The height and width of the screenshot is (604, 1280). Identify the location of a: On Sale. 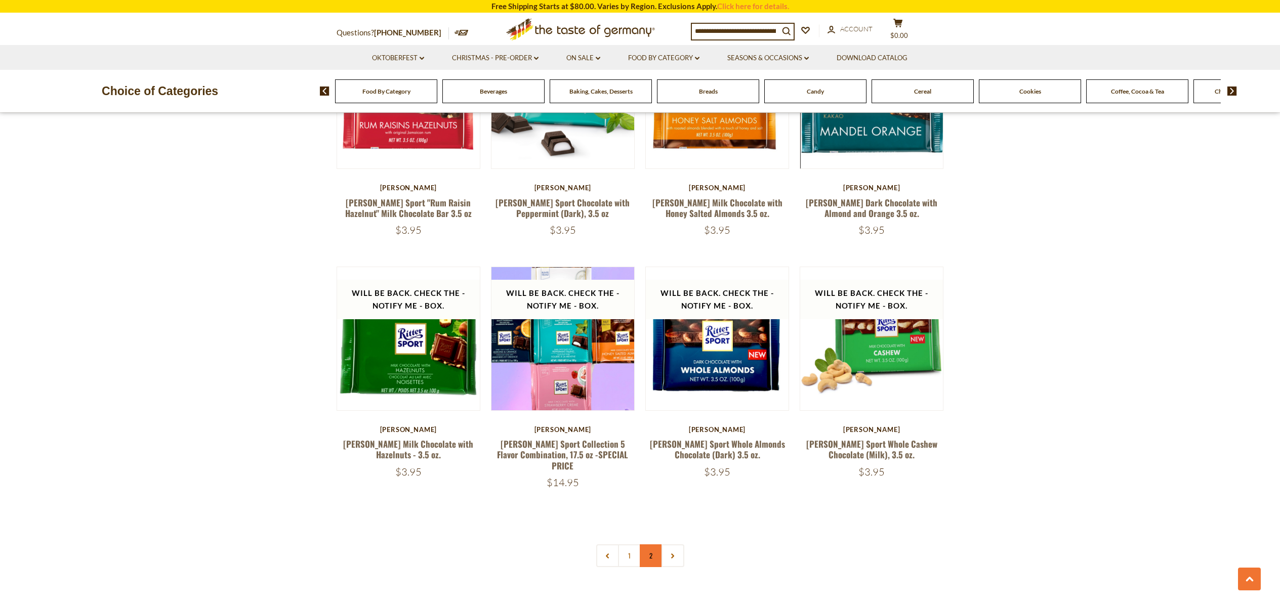
(583, 58).